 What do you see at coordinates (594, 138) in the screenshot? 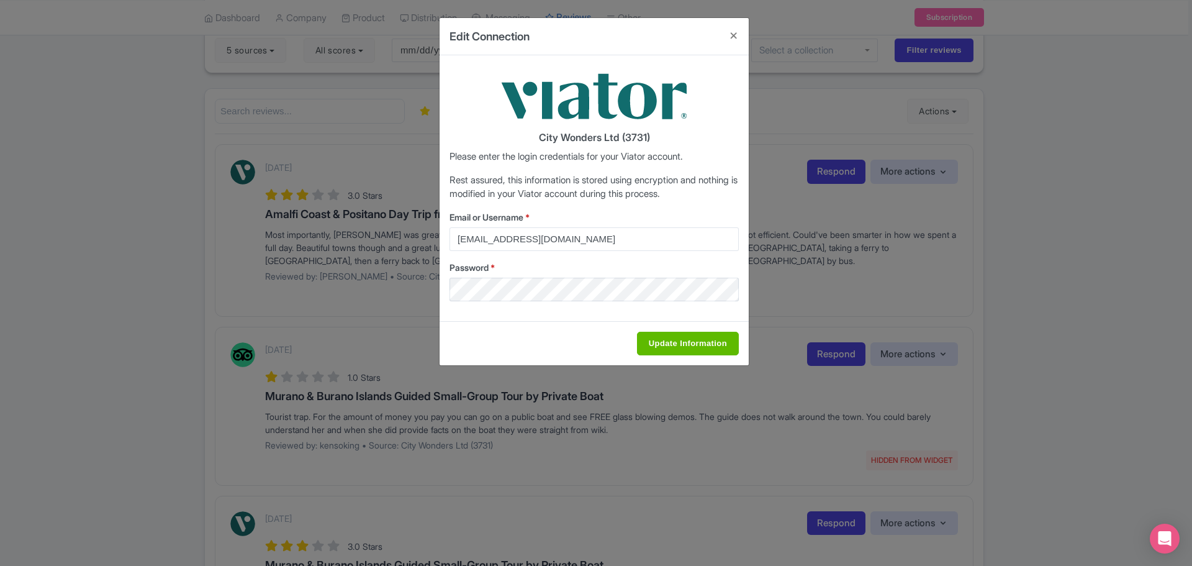
I see `h4: City Wonders Ltd (3731)` at bounding box center [594, 138].